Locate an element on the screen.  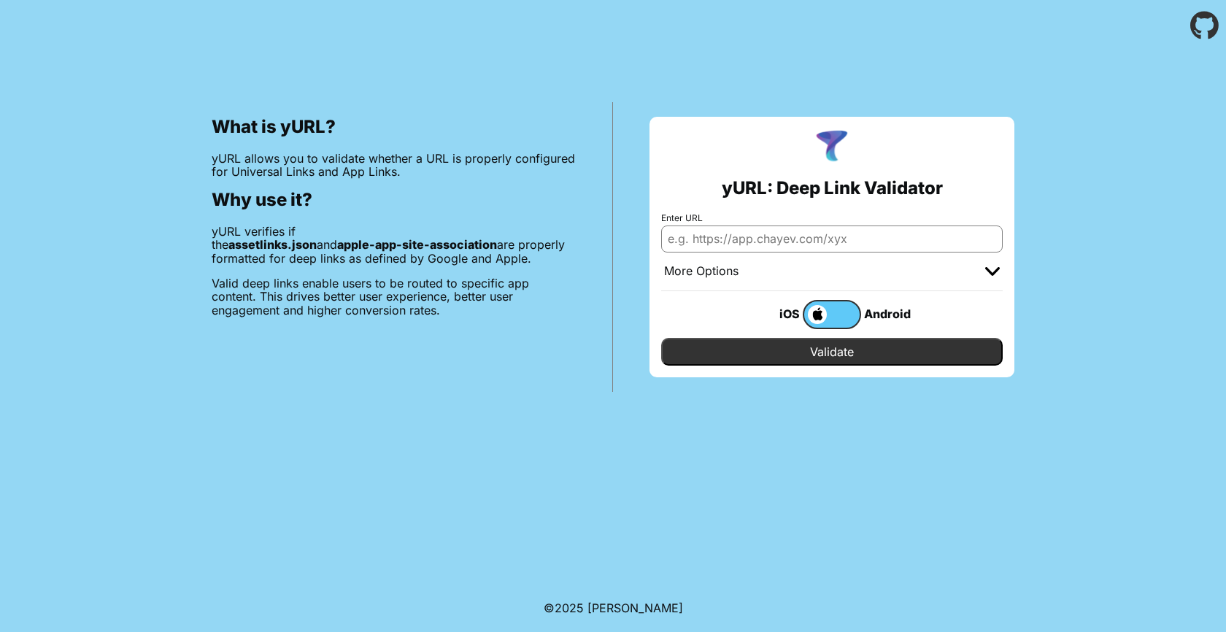
label: Enter URL is located at coordinates (832, 218).